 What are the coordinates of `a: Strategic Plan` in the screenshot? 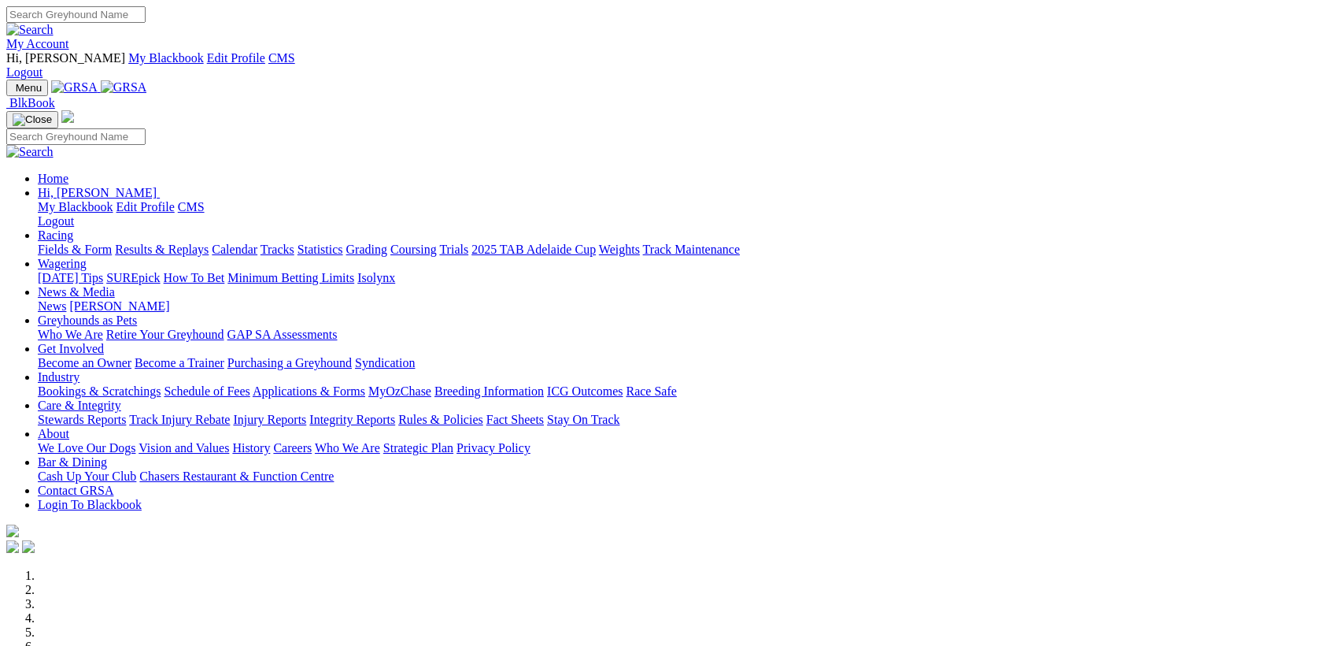 It's located at (418, 447).